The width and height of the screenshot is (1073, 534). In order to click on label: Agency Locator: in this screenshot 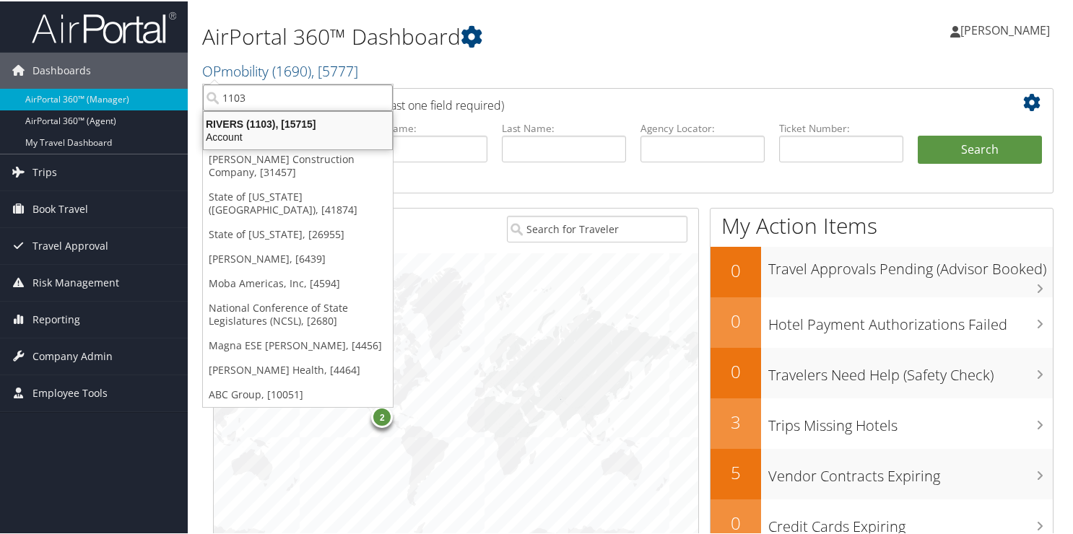, I will do `click(703, 127)`.